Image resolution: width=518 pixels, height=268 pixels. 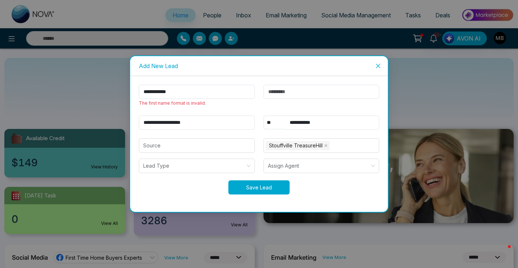 I want to click on div: Add New Lead, so click(x=259, y=66).